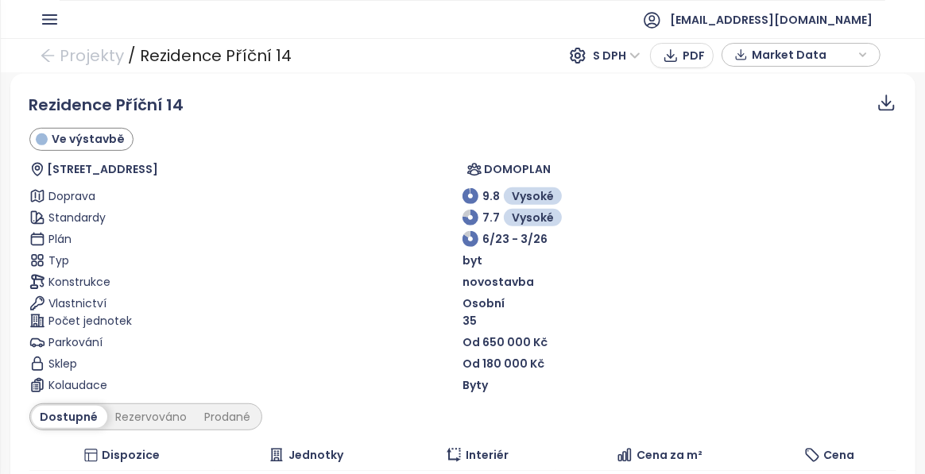 Image resolution: width=925 pixels, height=474 pixels. Describe the element at coordinates (106, 105) in the screenshot. I see `span: Rezidence Příční 14` at that location.